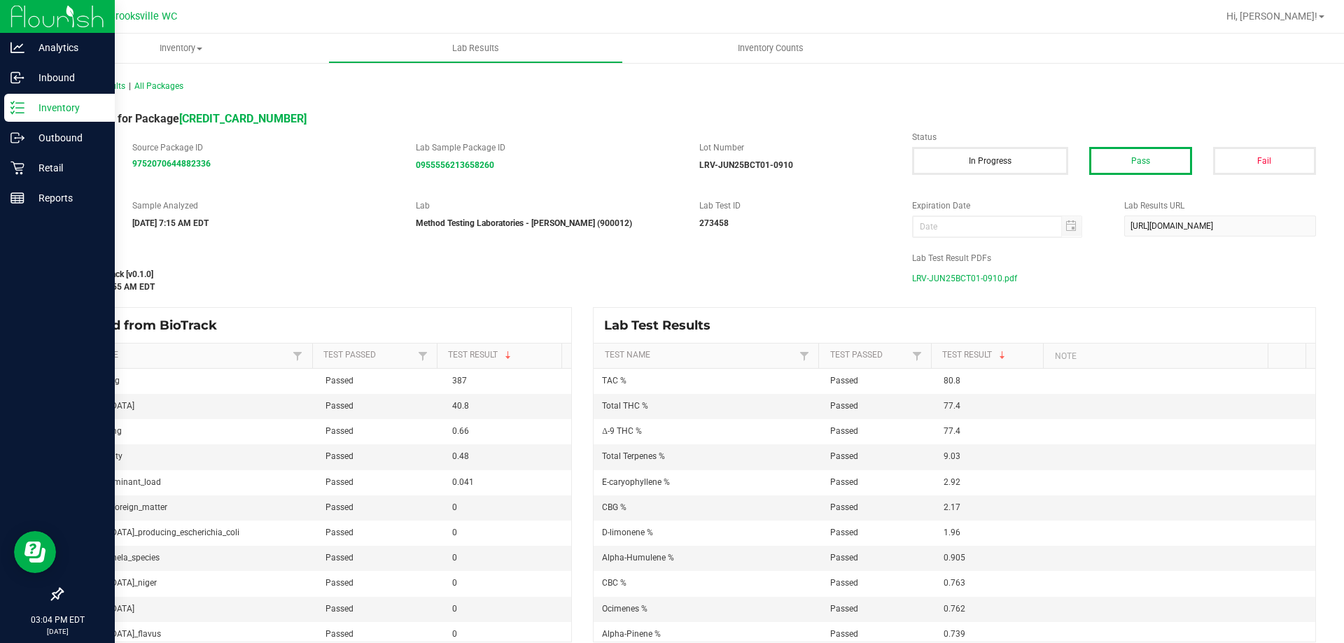 The image size is (1344, 643). I want to click on strong: 0955556213658260, so click(455, 165).